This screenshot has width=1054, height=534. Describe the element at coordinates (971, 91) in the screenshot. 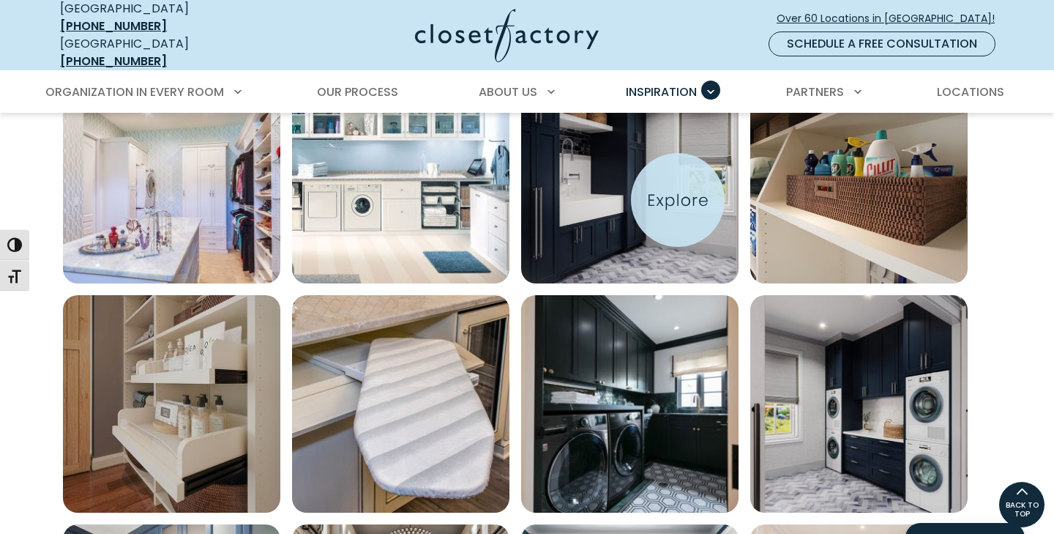

I see `span: Locations` at that location.